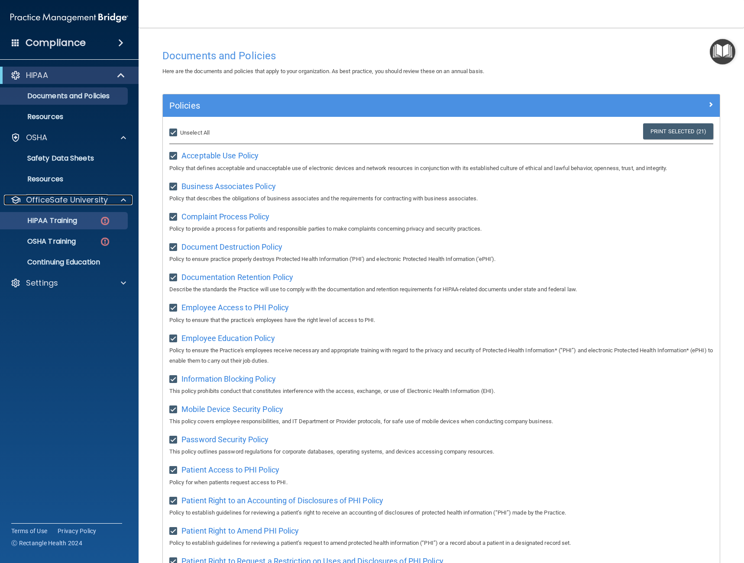 The height and width of the screenshot is (563, 744). I want to click on a: Privacy Policy, so click(77, 531).